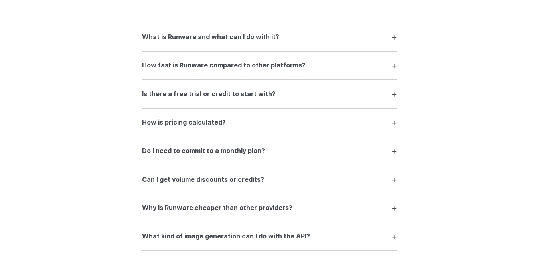 This screenshot has width=539, height=260. Describe the element at coordinates (270, 236) in the screenshot. I see `summary: What kind of image generation can I do with the API?` at that location.